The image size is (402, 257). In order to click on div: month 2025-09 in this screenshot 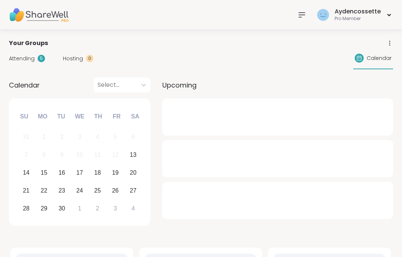, I will do `click(79, 172)`.